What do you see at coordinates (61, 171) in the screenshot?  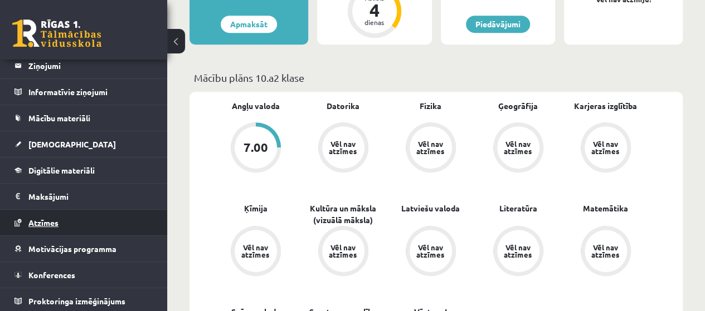 I see `span: Digitālie materiāli` at bounding box center [61, 171].